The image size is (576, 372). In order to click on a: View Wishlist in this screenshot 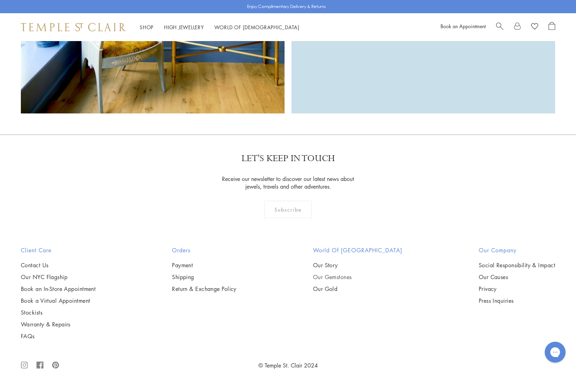, I will do `click(535, 27)`.